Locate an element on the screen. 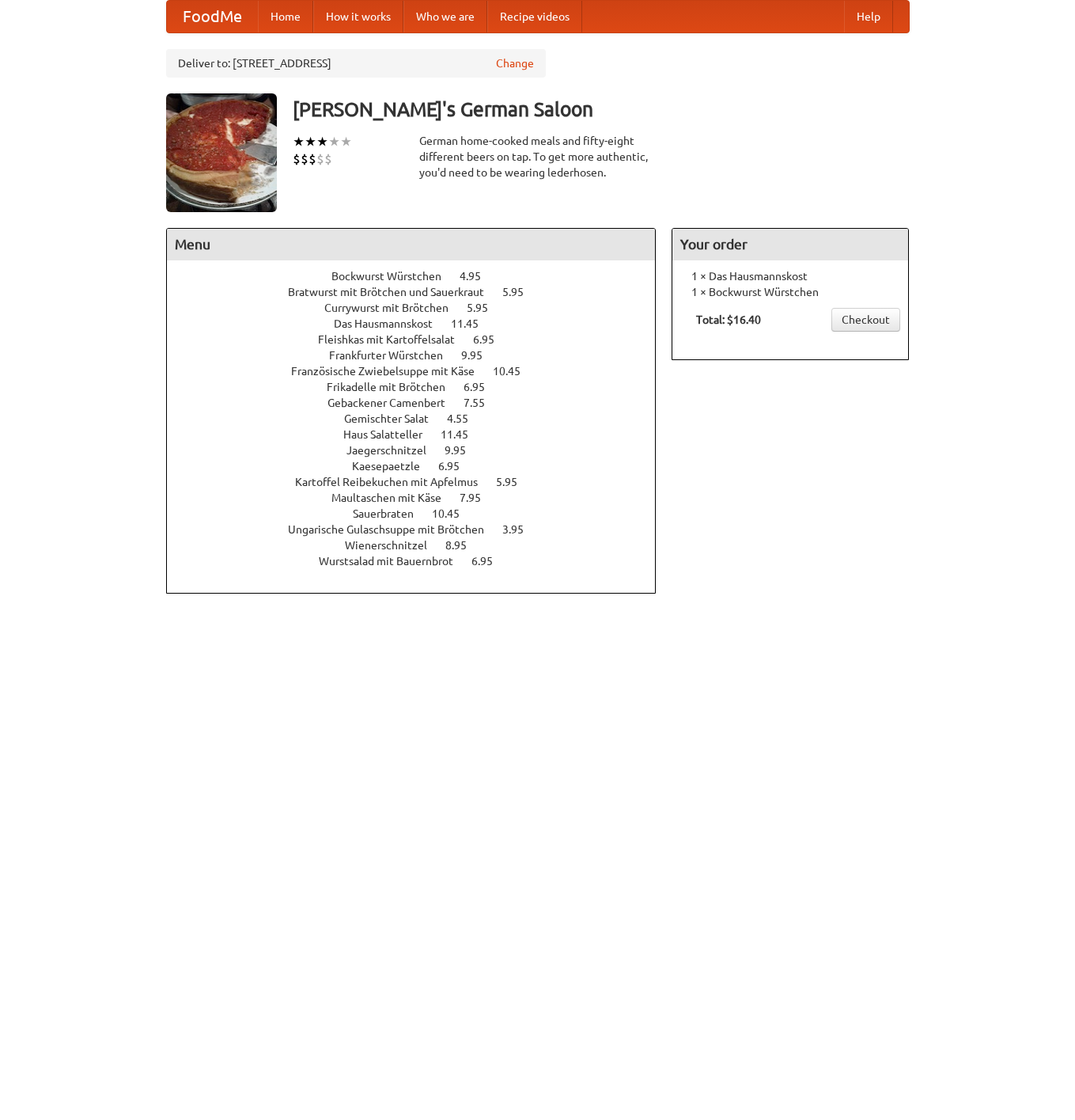 Image resolution: width=1075 pixels, height=1120 pixels. span: Jaegerschnitzel is located at coordinates (394, 450).